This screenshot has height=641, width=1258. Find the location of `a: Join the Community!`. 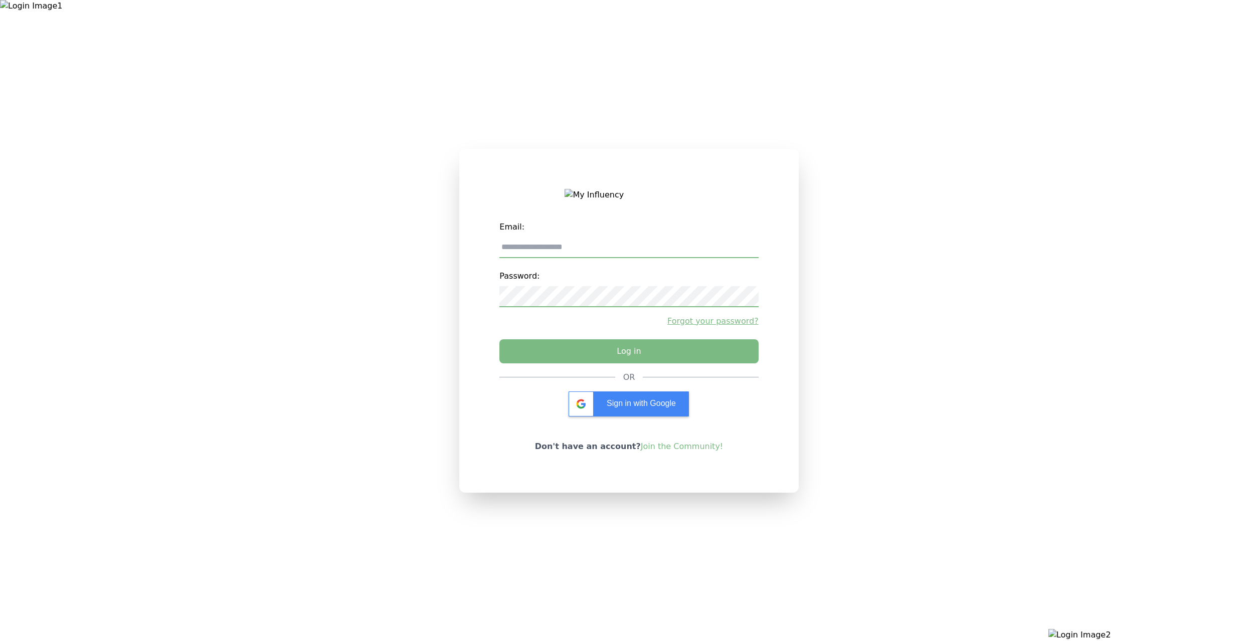

a: Join the Community! is located at coordinates (682, 446).